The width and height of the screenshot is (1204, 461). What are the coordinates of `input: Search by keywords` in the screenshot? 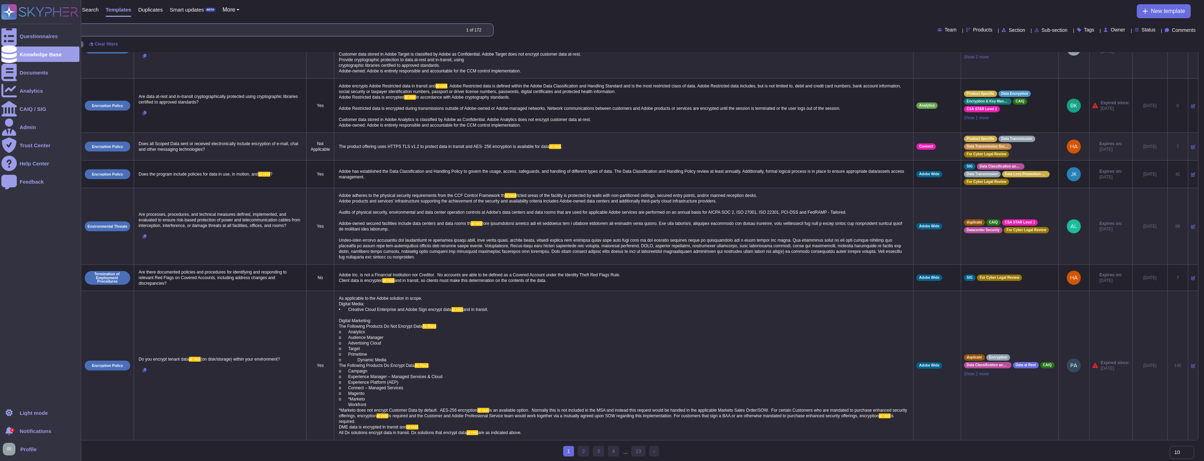 It's located at (244, 30).